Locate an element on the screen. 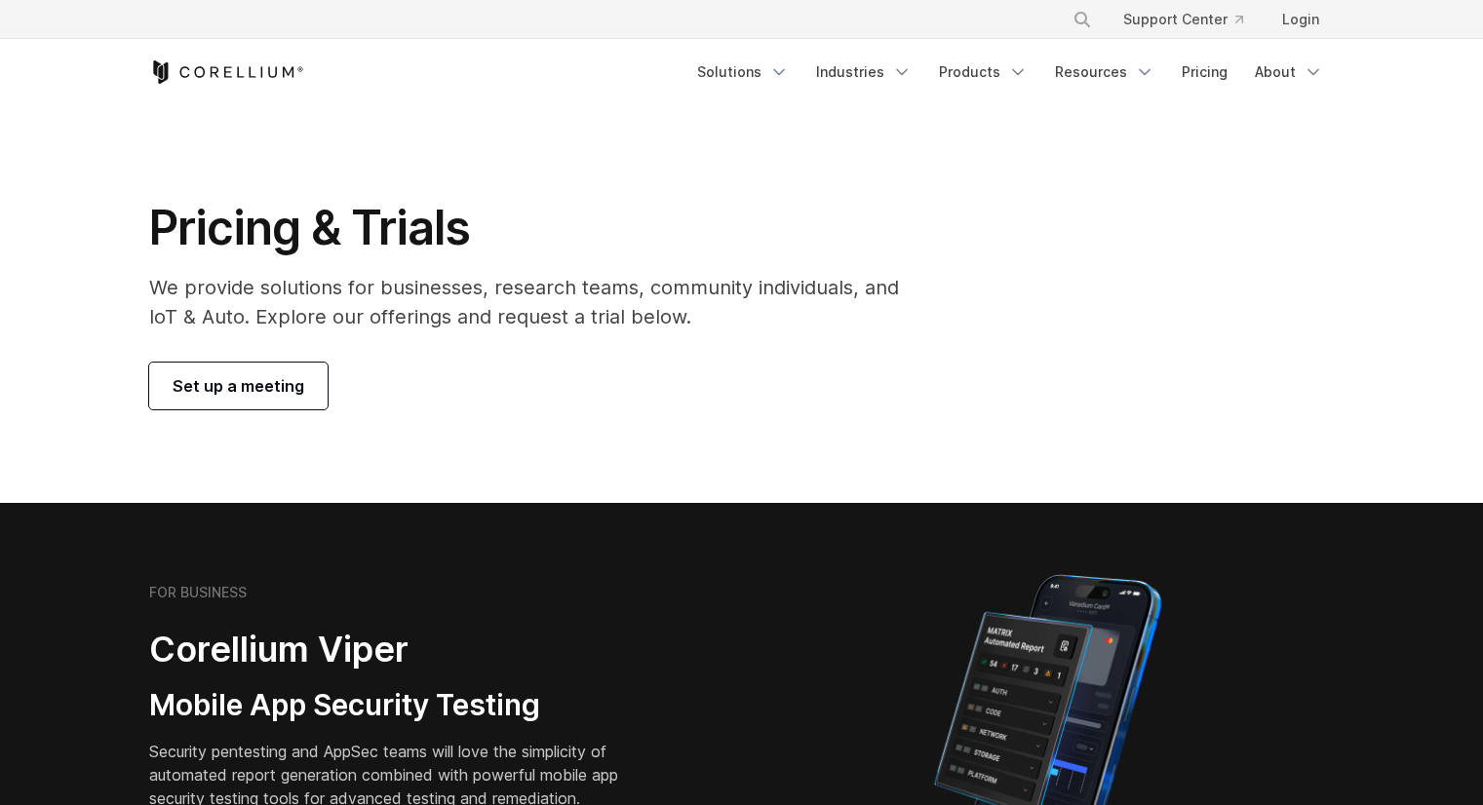  a: Corellium Home is located at coordinates (226, 72).